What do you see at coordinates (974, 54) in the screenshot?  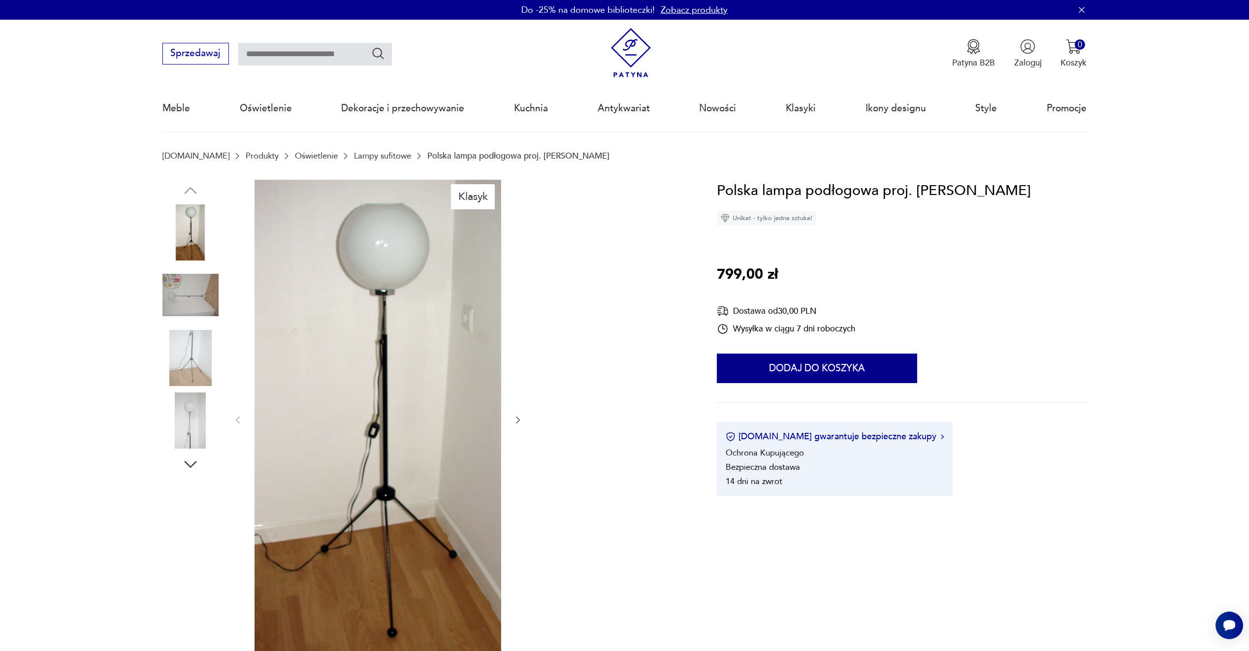 I see `button: Patyna B2B` at bounding box center [974, 54].